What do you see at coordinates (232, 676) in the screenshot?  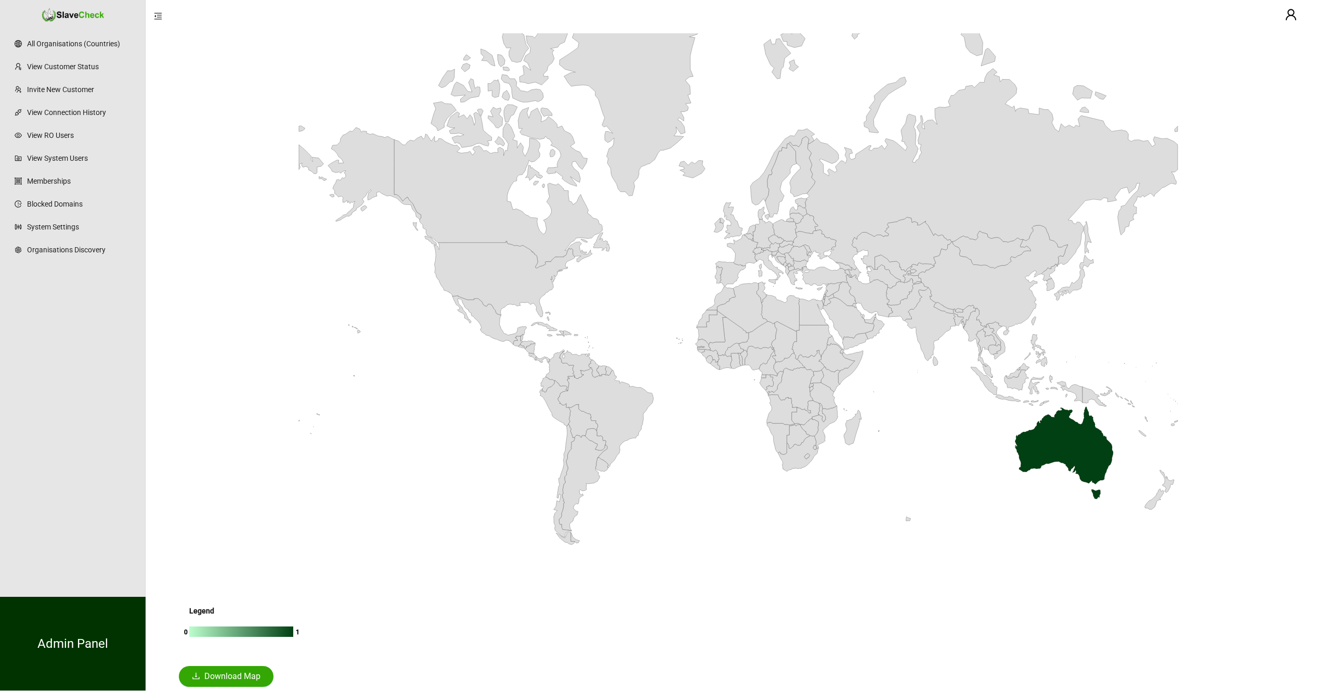 I see `span: Download Map` at bounding box center [232, 676].